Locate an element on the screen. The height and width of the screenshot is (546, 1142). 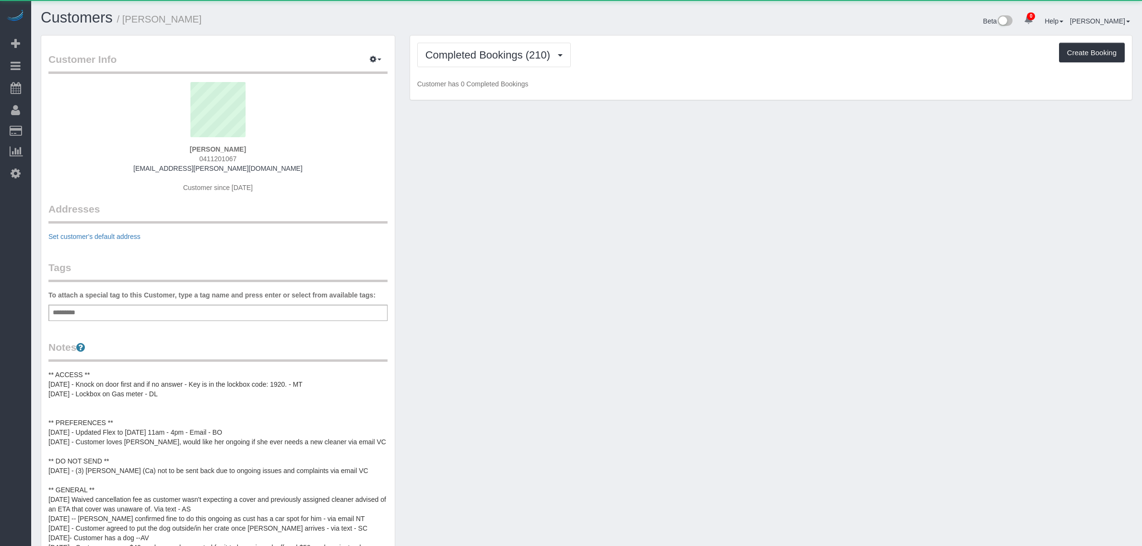
a: Help is located at coordinates (1054, 21).